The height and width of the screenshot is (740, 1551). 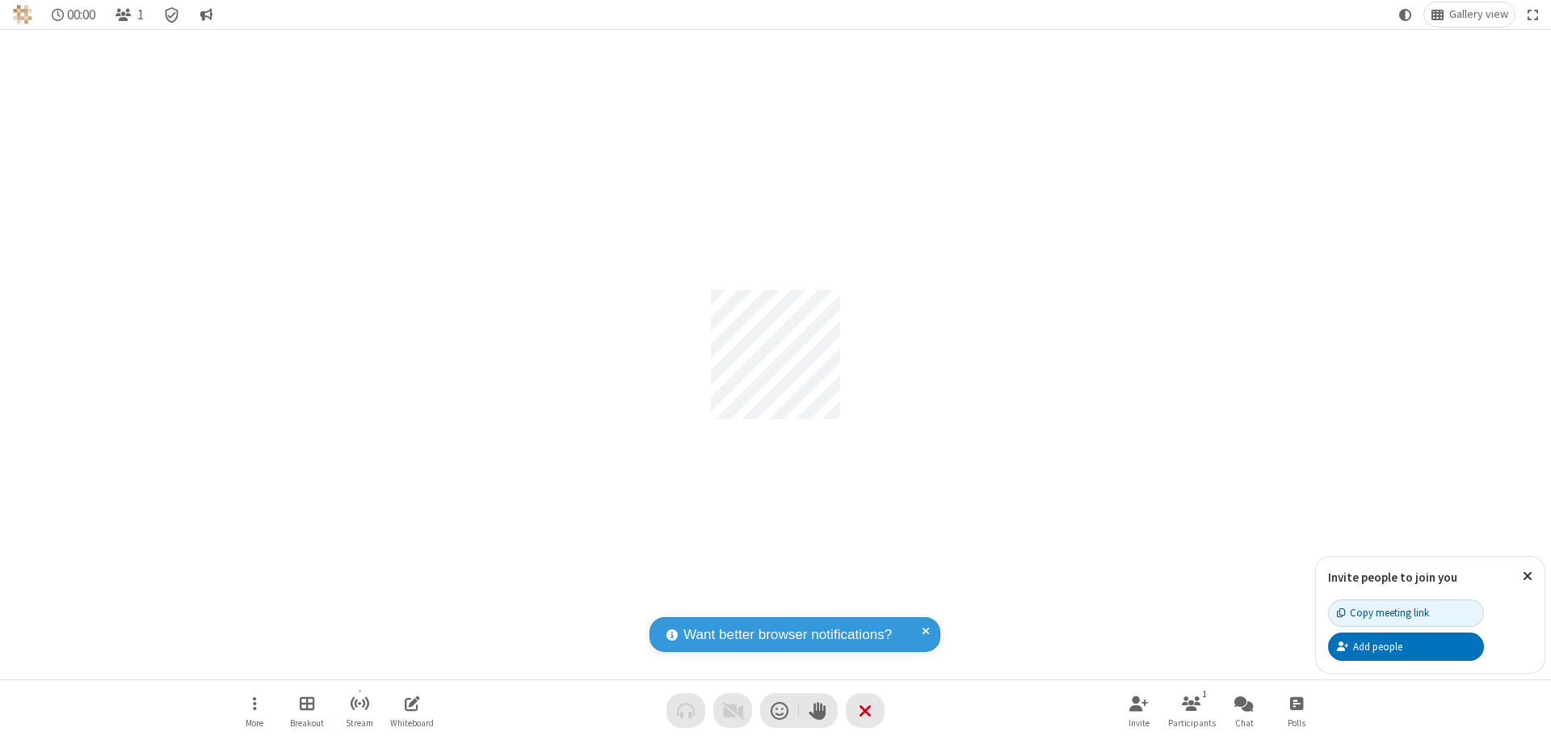 I want to click on button: Using system theme, so click(x=1406, y=15).